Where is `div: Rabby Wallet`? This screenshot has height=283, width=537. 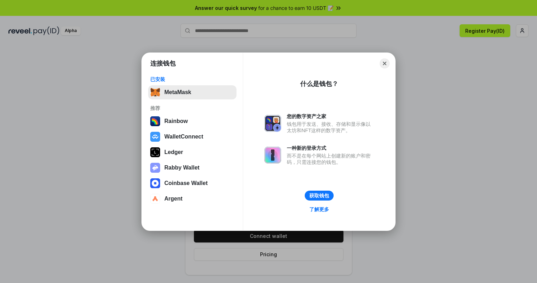 div: Rabby Wallet is located at coordinates (182, 168).